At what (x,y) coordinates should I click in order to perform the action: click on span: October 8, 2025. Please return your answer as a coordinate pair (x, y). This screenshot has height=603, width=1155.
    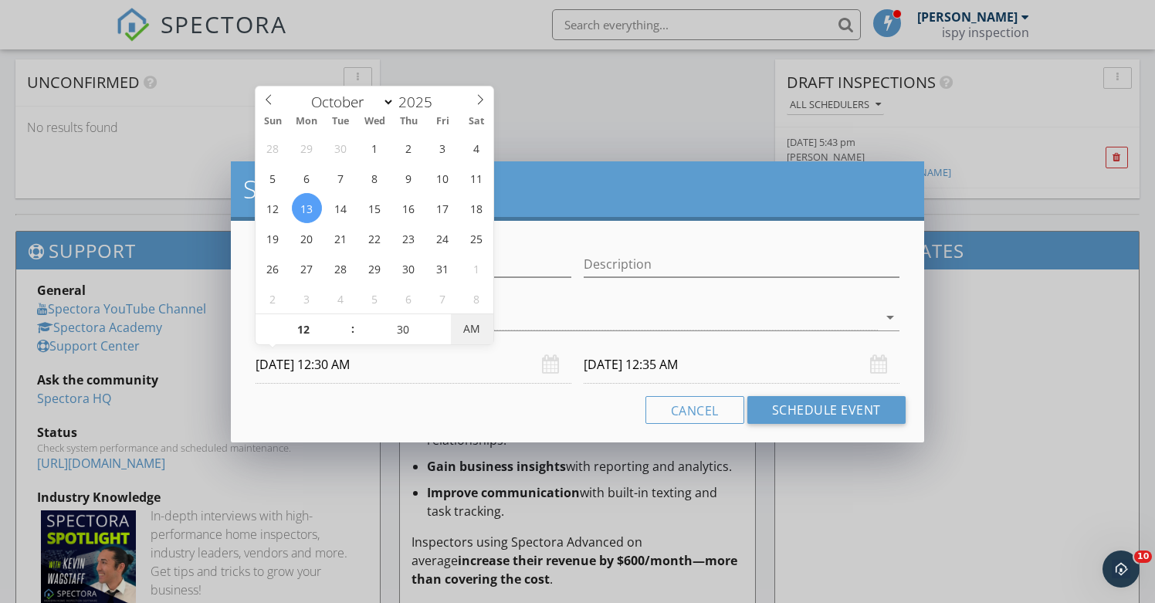
    Looking at the image, I should click on (374, 178).